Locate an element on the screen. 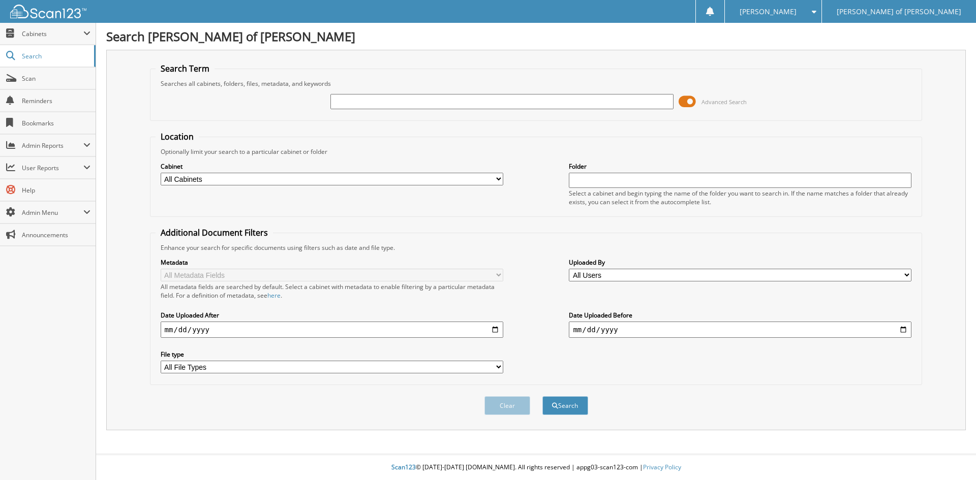 This screenshot has width=976, height=480. div: All metadata fields are searched by default. Select a cabinet with metadata to enable filtering b... is located at coordinates (332, 291).